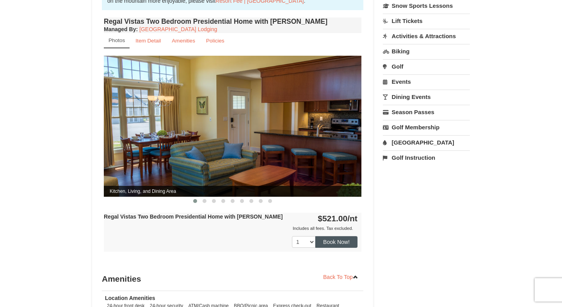 The height and width of the screenshot is (307, 562). I want to click on a: Amenities, so click(183, 41).